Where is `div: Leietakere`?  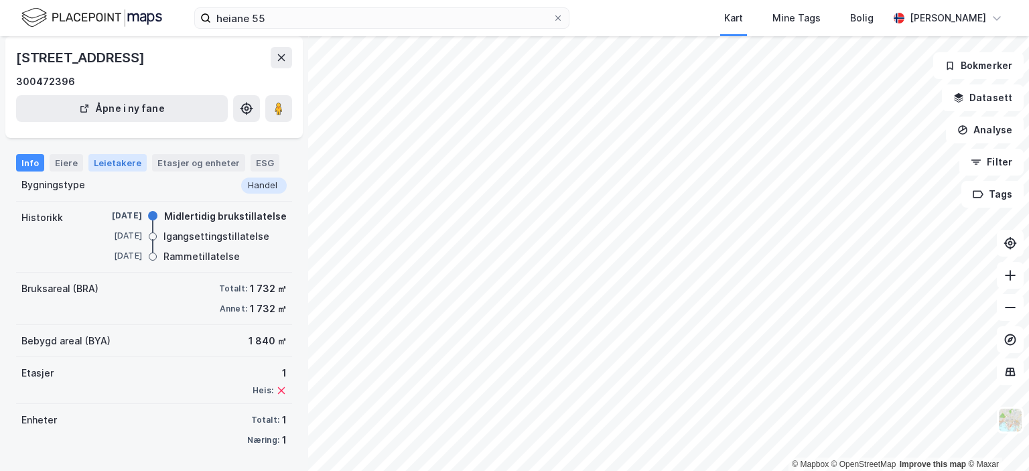
div: Leietakere is located at coordinates (117, 163).